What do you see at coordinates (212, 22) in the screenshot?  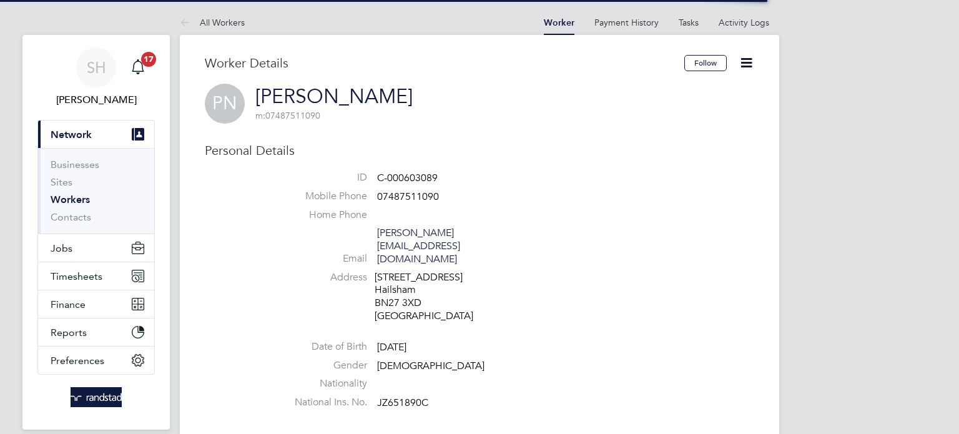 I see `a: All Workers` at bounding box center [212, 22].